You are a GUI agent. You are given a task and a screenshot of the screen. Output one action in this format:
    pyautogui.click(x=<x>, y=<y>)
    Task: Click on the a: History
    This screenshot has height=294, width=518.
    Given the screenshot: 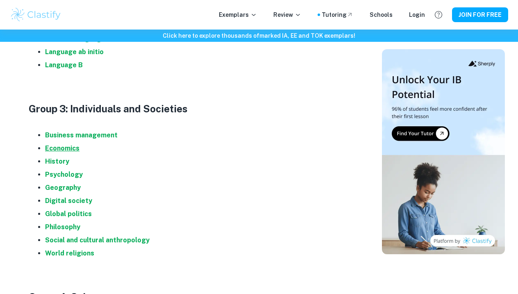 What is the action you would take?
    pyautogui.click(x=57, y=161)
    